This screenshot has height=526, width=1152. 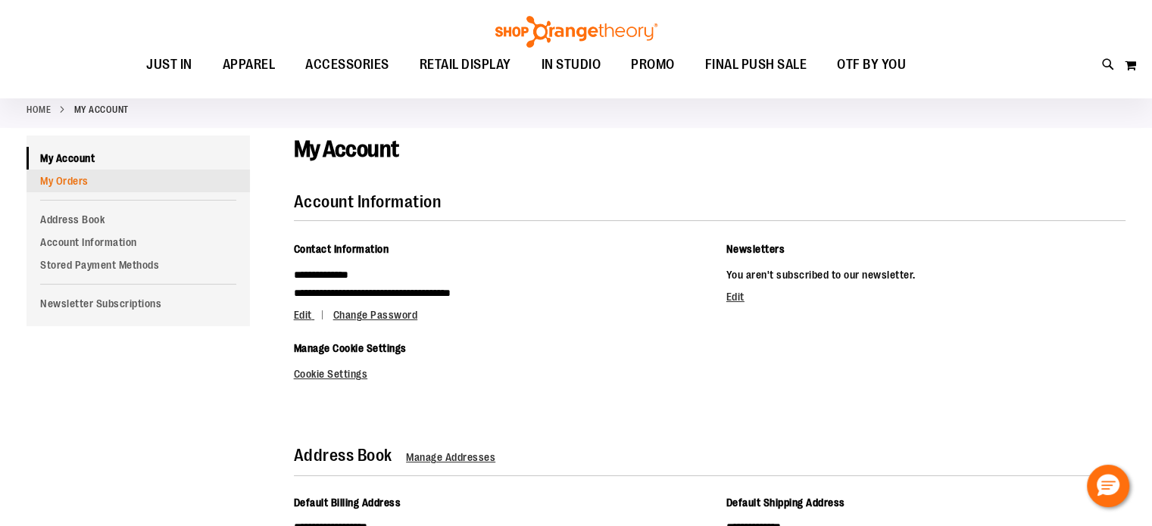 I want to click on img: Shop Orangetheory, so click(x=576, y=32).